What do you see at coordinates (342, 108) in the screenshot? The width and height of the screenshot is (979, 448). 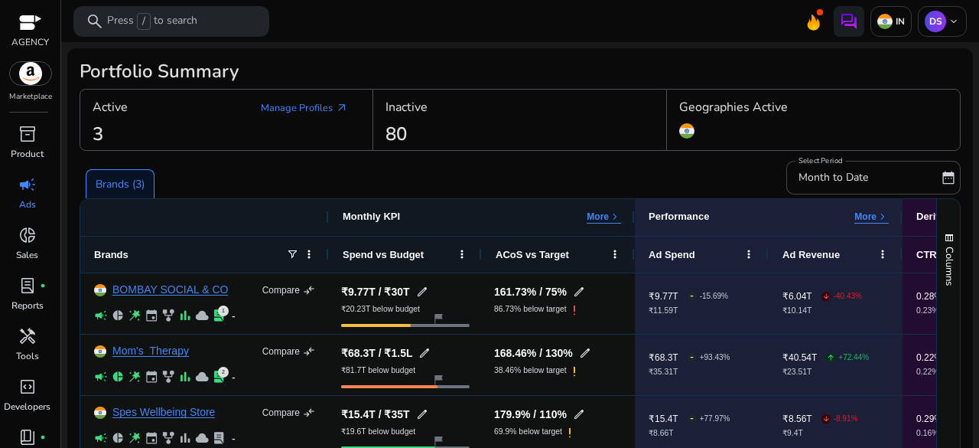 I see `span: arrow_outward` at bounding box center [342, 108].